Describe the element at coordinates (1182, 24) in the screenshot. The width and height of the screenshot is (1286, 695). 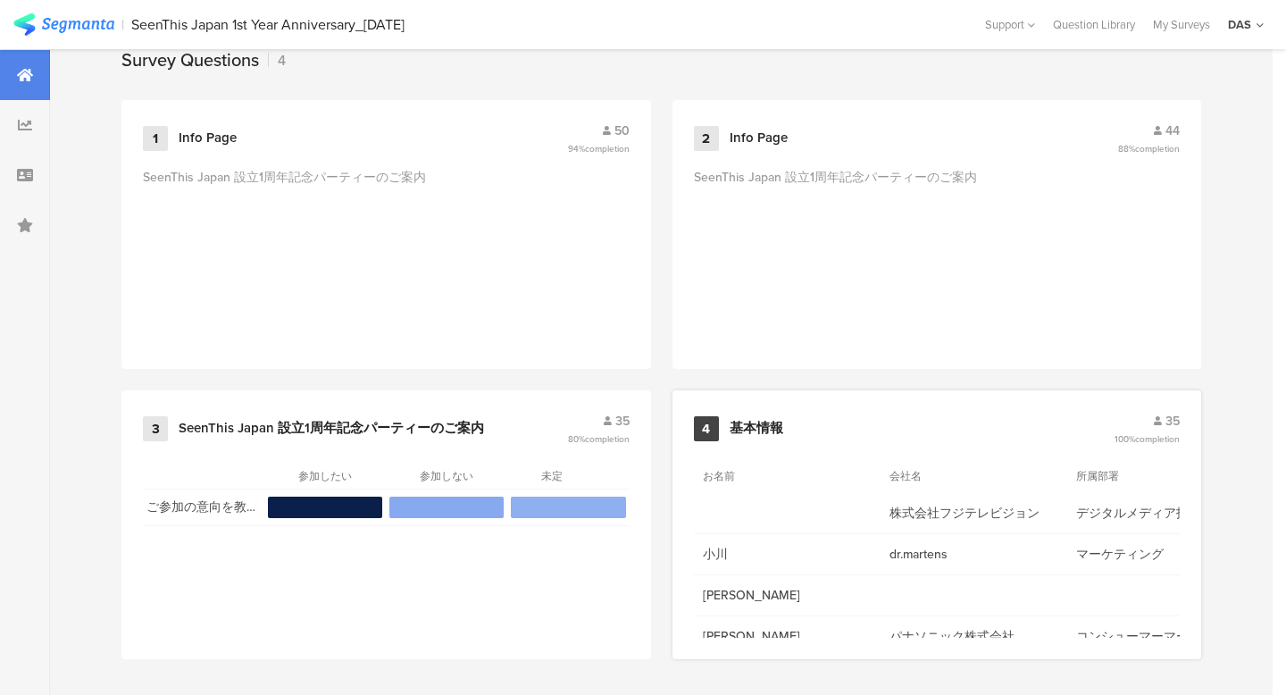
I see `div: My Surveys` at that location.